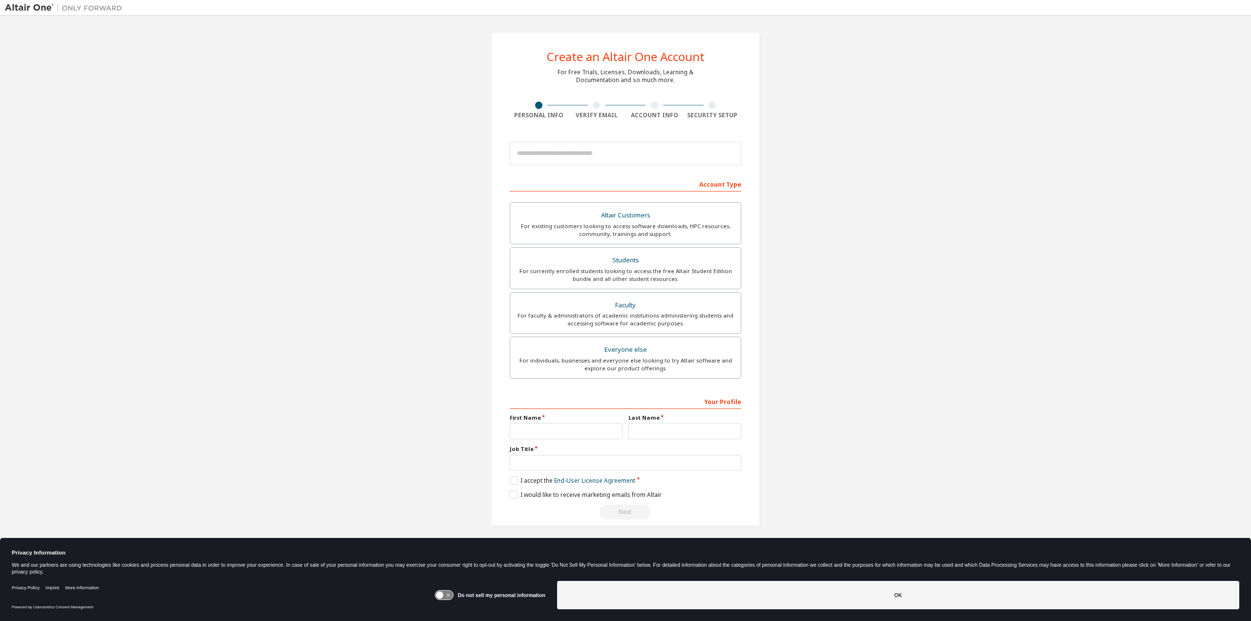  Describe the element at coordinates (597, 115) in the screenshot. I see `div: Verify Email` at that location.